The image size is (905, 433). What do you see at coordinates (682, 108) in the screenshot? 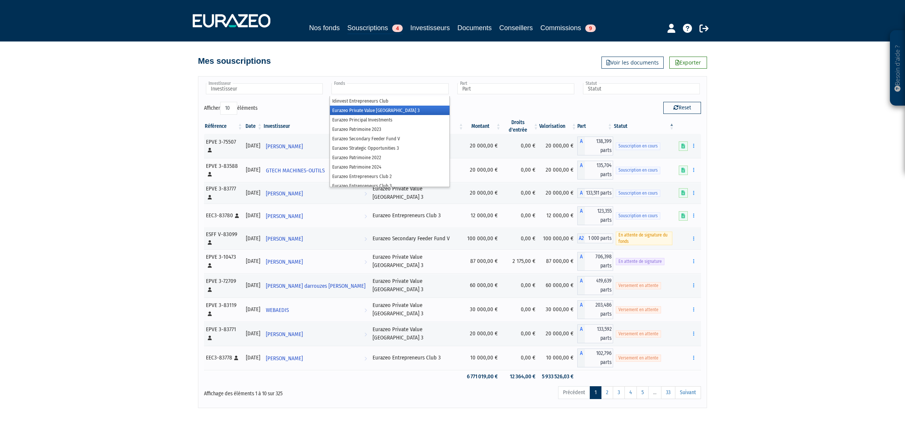
I see `button: Reset` at bounding box center [682, 108].